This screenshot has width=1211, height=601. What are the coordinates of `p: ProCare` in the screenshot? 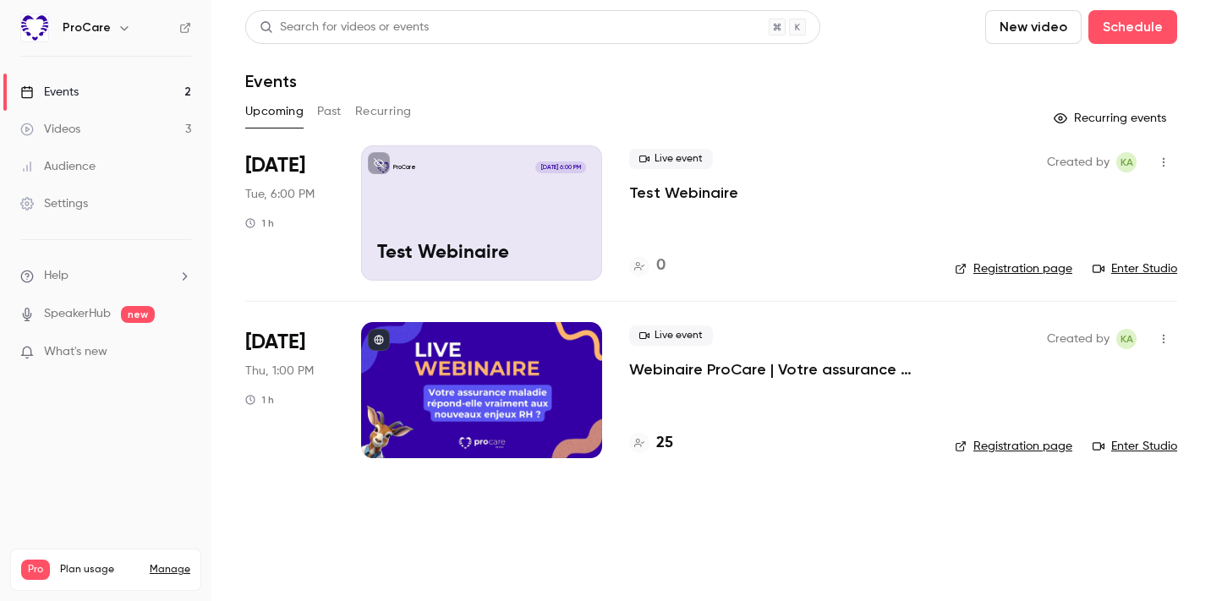 It's located at (404, 167).